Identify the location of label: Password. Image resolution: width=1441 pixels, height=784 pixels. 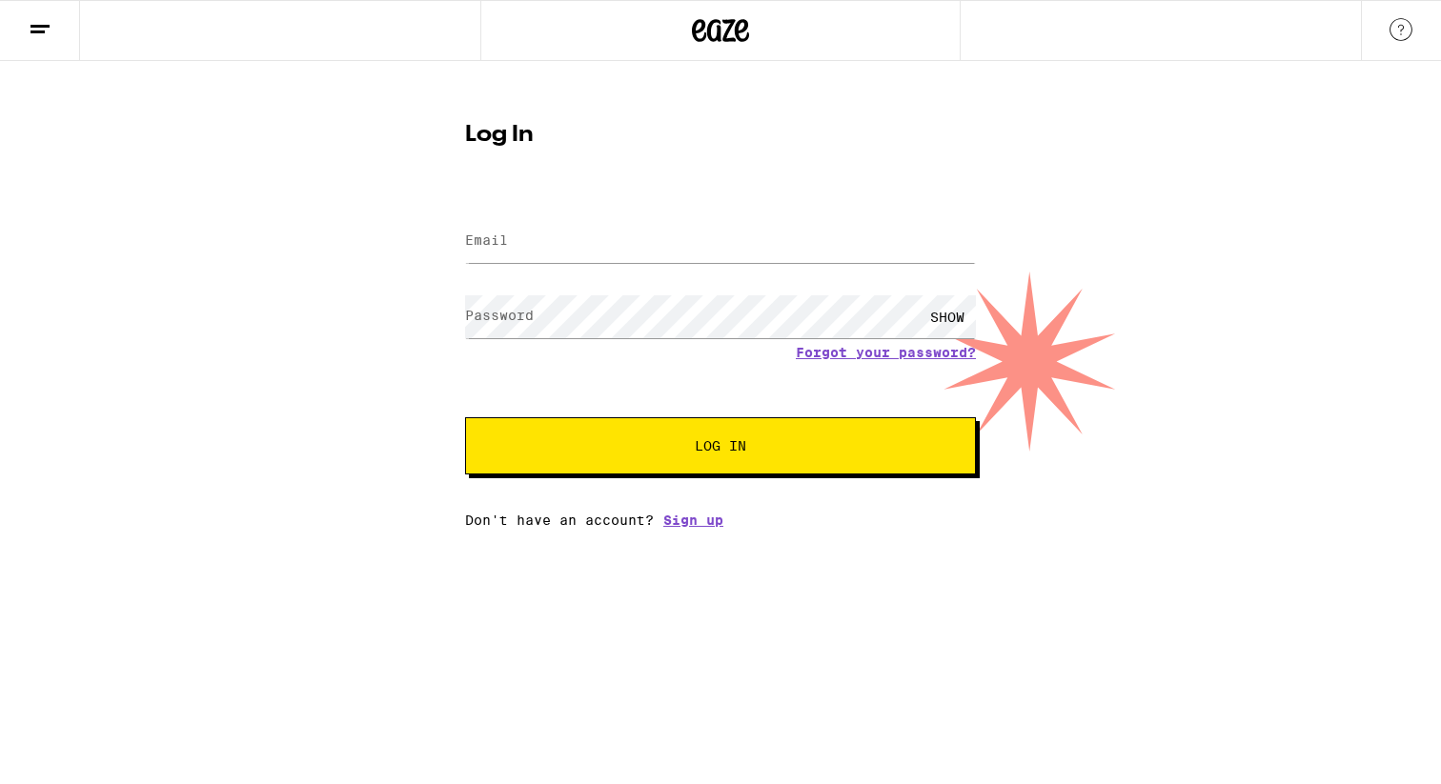
(499, 315).